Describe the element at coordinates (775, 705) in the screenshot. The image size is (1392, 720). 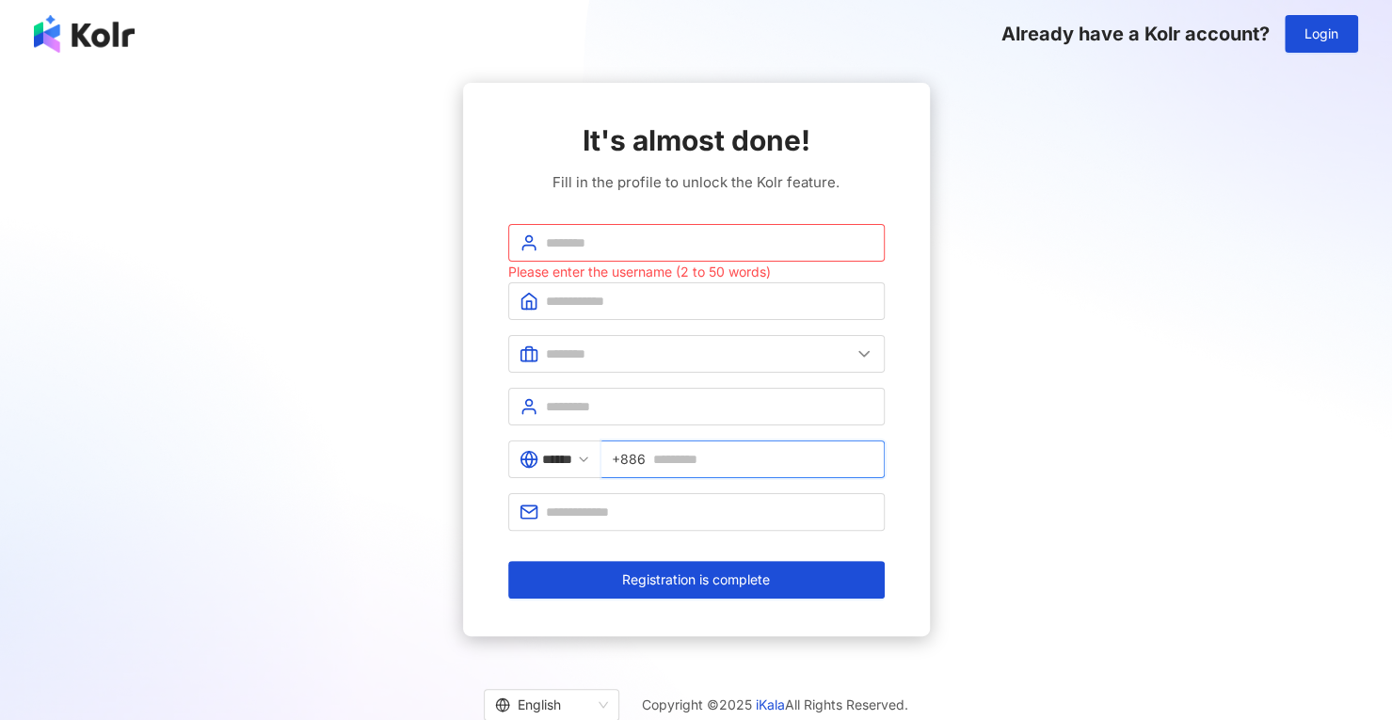
I see `span: Copyright © 2025 All Rights Reserved.` at that location.